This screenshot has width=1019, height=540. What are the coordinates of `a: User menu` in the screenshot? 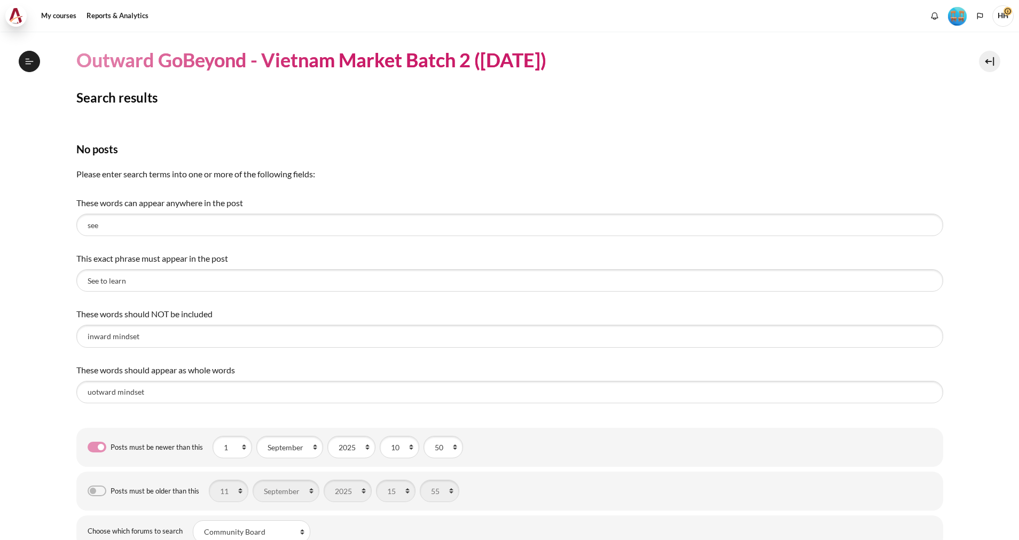 It's located at (1003, 16).